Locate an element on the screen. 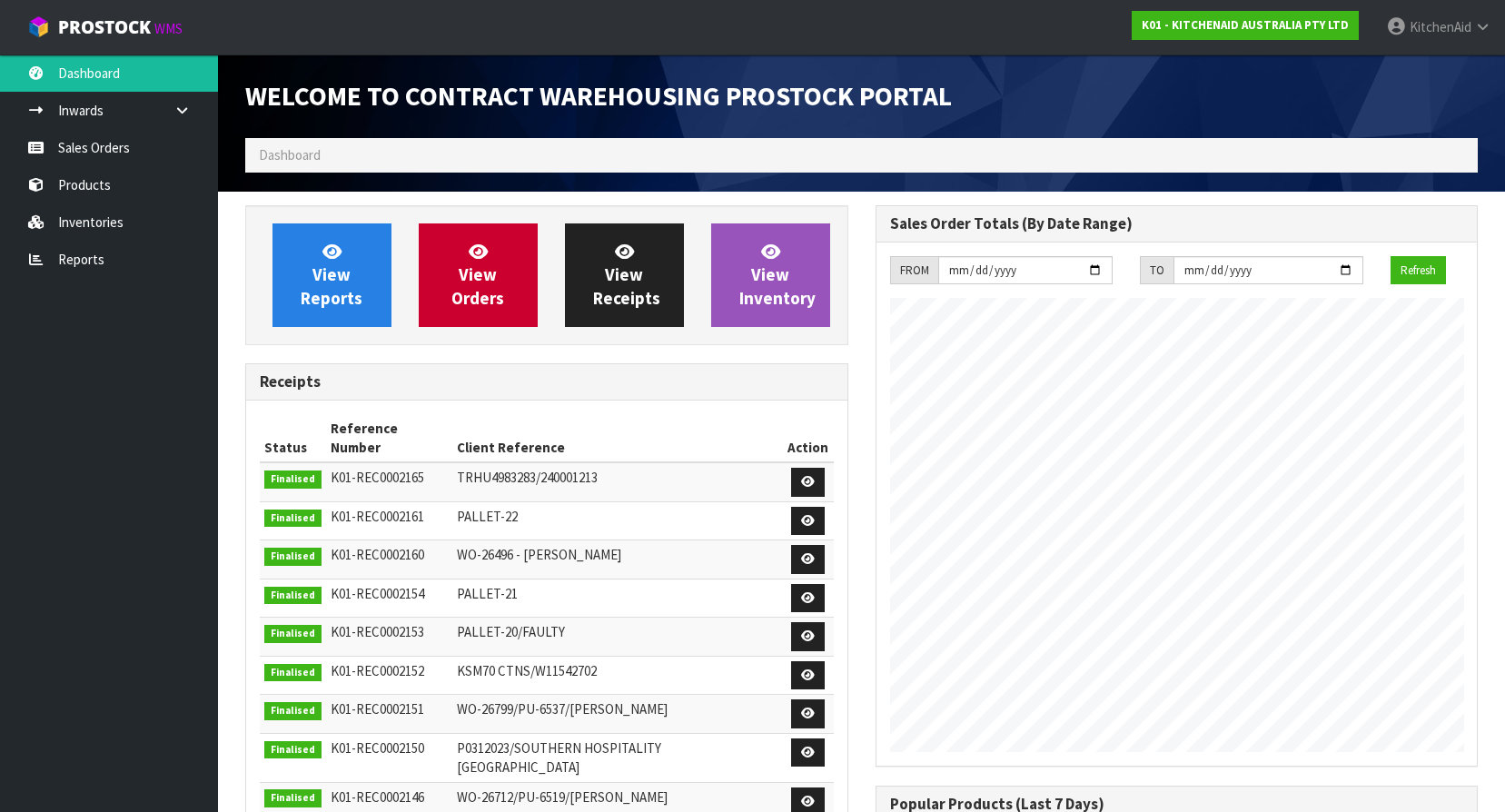  span: K01-REC0002154 is located at coordinates (377, 592).